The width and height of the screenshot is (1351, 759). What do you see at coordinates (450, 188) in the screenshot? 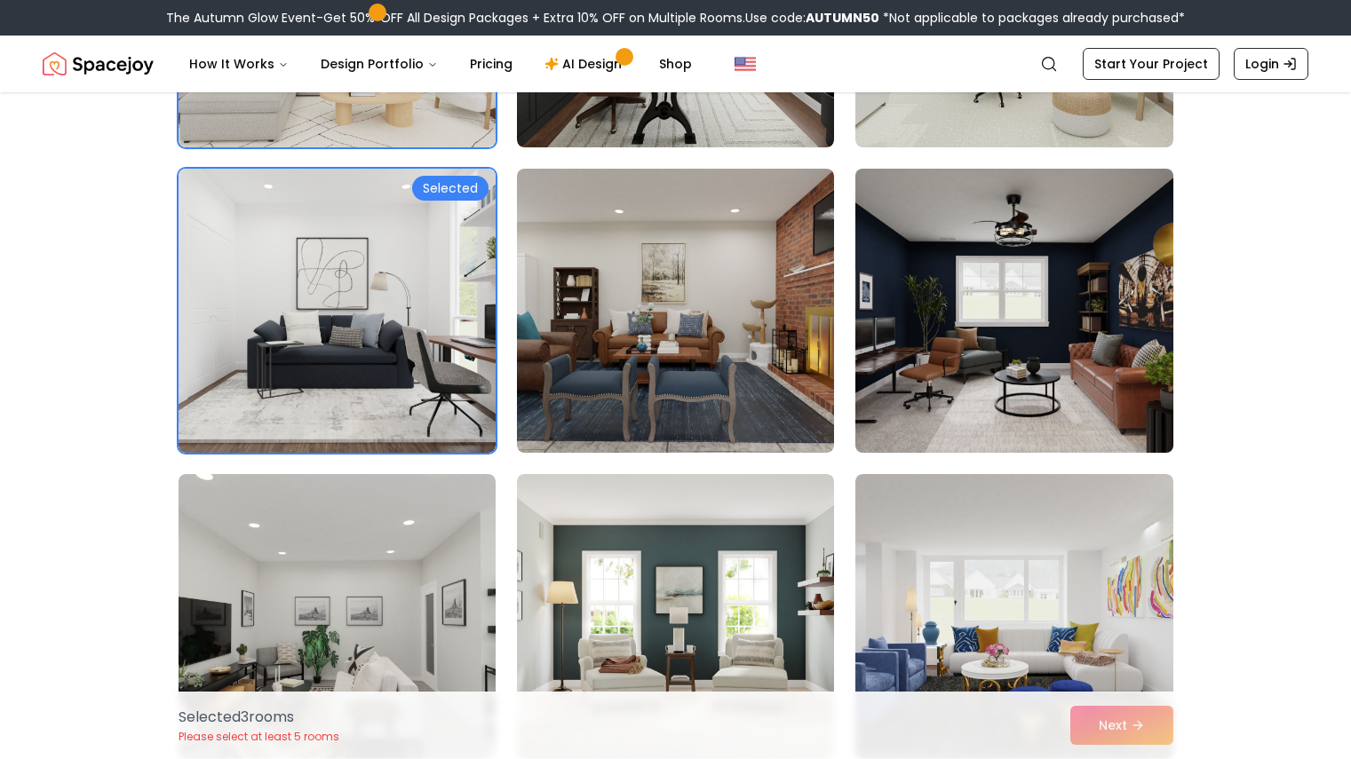
I see `div: Selected` at bounding box center [450, 188].